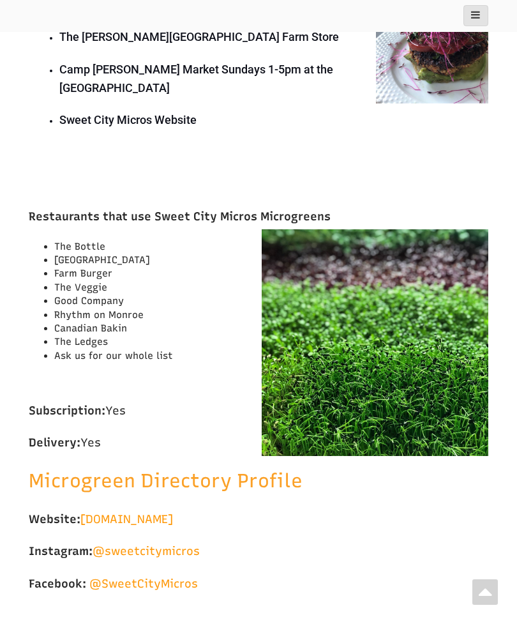 The image size is (517, 624). Describe the element at coordinates (476, 15) in the screenshot. I see `button: main_menu` at that location.